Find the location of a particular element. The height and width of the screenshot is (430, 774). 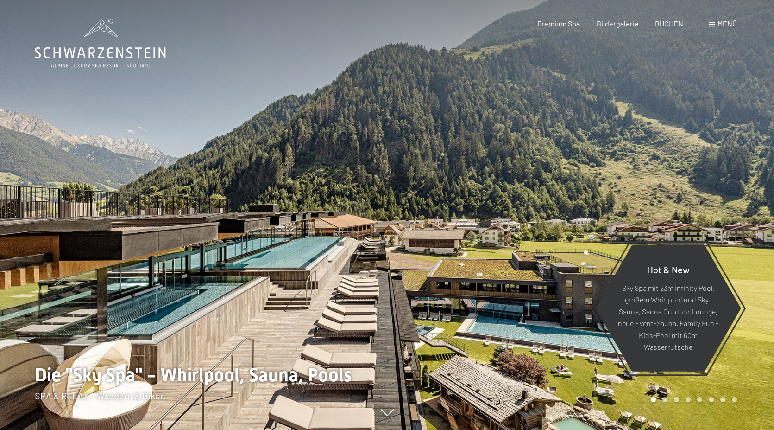

a: Hot & New Sky Spa mit 23m Infinity Pool, großem Whirlpool und Sky-Sauna, Sauna Outdoor Lounge, ne... is located at coordinates (668, 308).